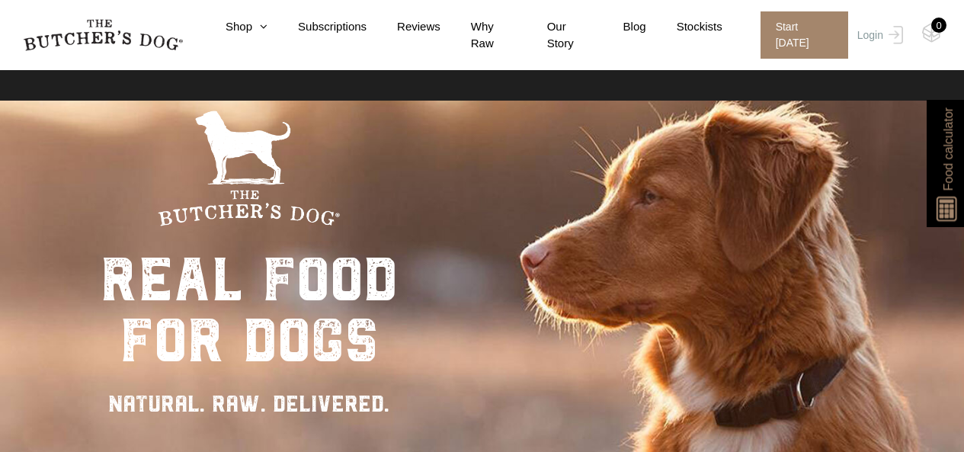  Describe the element at coordinates (931, 33) in the screenshot. I see `img: TBD_Cart-Empty.png` at that location.